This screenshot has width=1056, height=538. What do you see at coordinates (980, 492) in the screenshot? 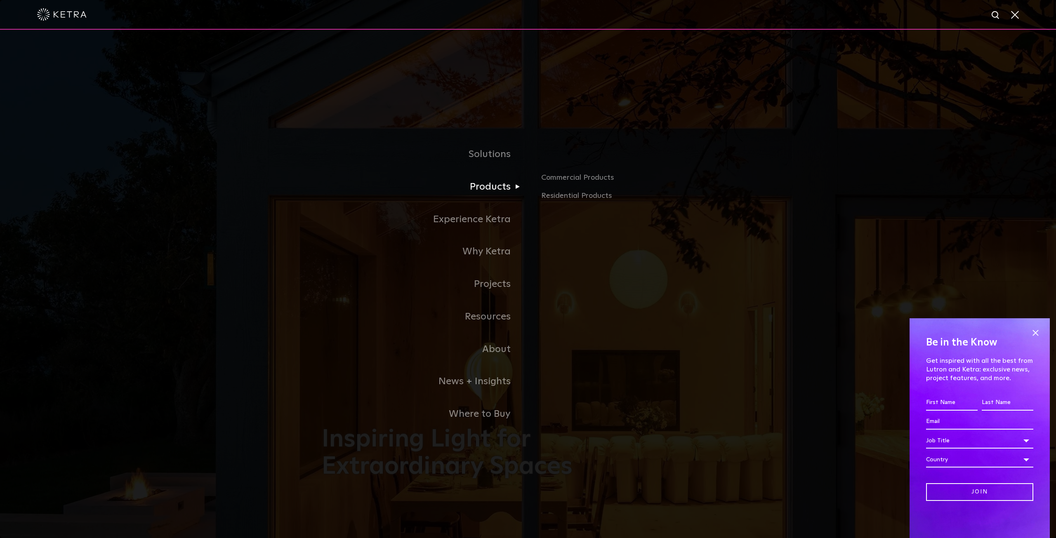
I see `input: Join` at bounding box center [980, 492].